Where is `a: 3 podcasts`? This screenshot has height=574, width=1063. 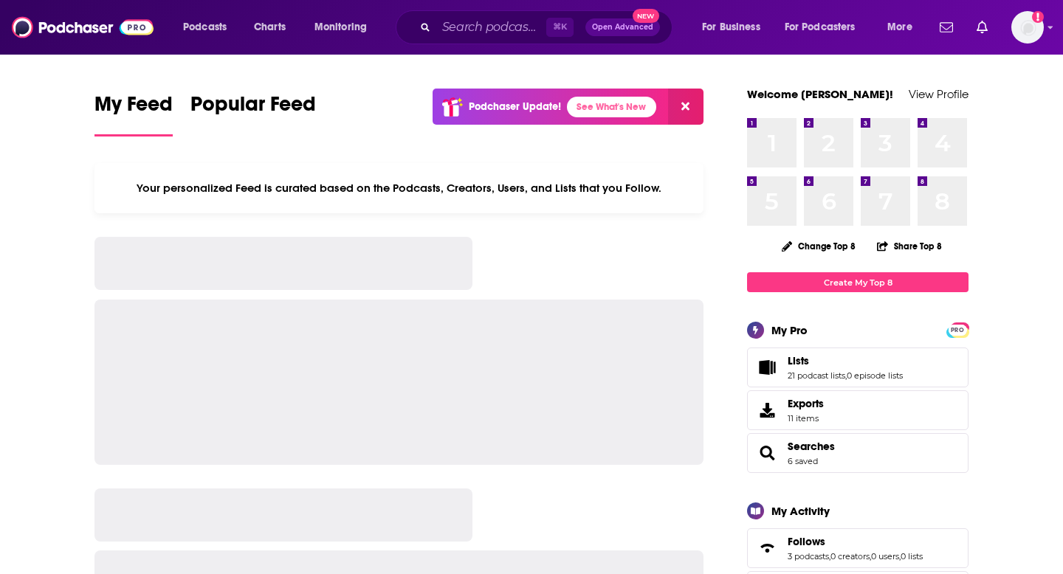 a: 3 podcasts is located at coordinates (808, 557).